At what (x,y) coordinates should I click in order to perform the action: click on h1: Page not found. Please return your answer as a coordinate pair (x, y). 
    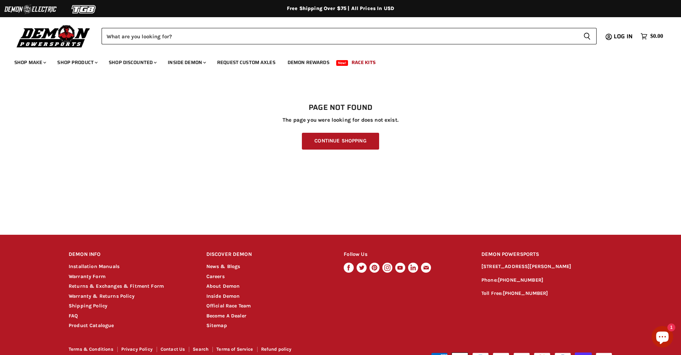
    Looking at the image, I should click on (340, 108).